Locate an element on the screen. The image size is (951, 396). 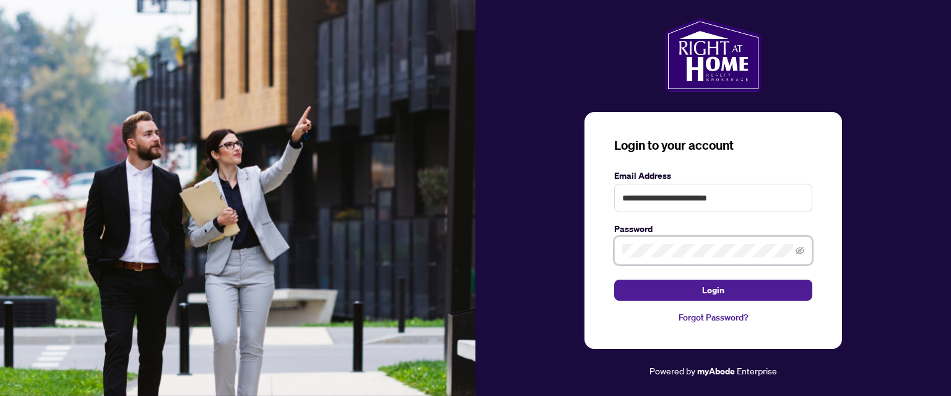
button: Login is located at coordinates (713, 290).